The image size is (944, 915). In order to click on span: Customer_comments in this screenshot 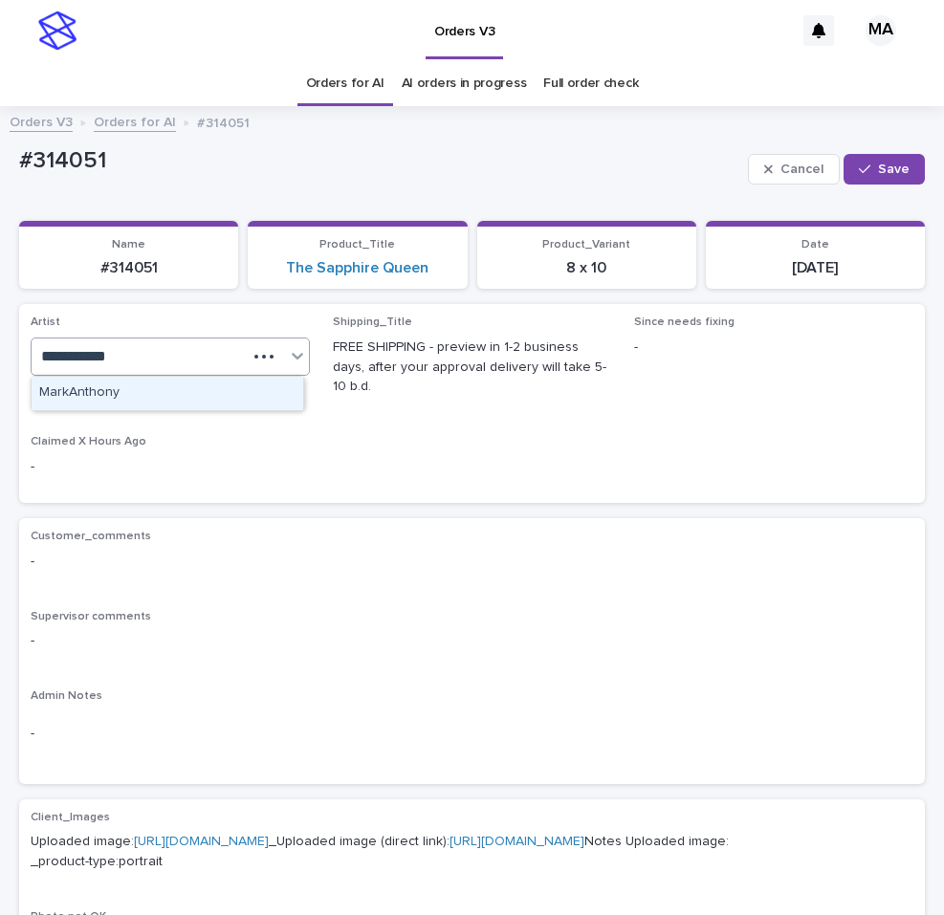, I will do `click(91, 536)`.